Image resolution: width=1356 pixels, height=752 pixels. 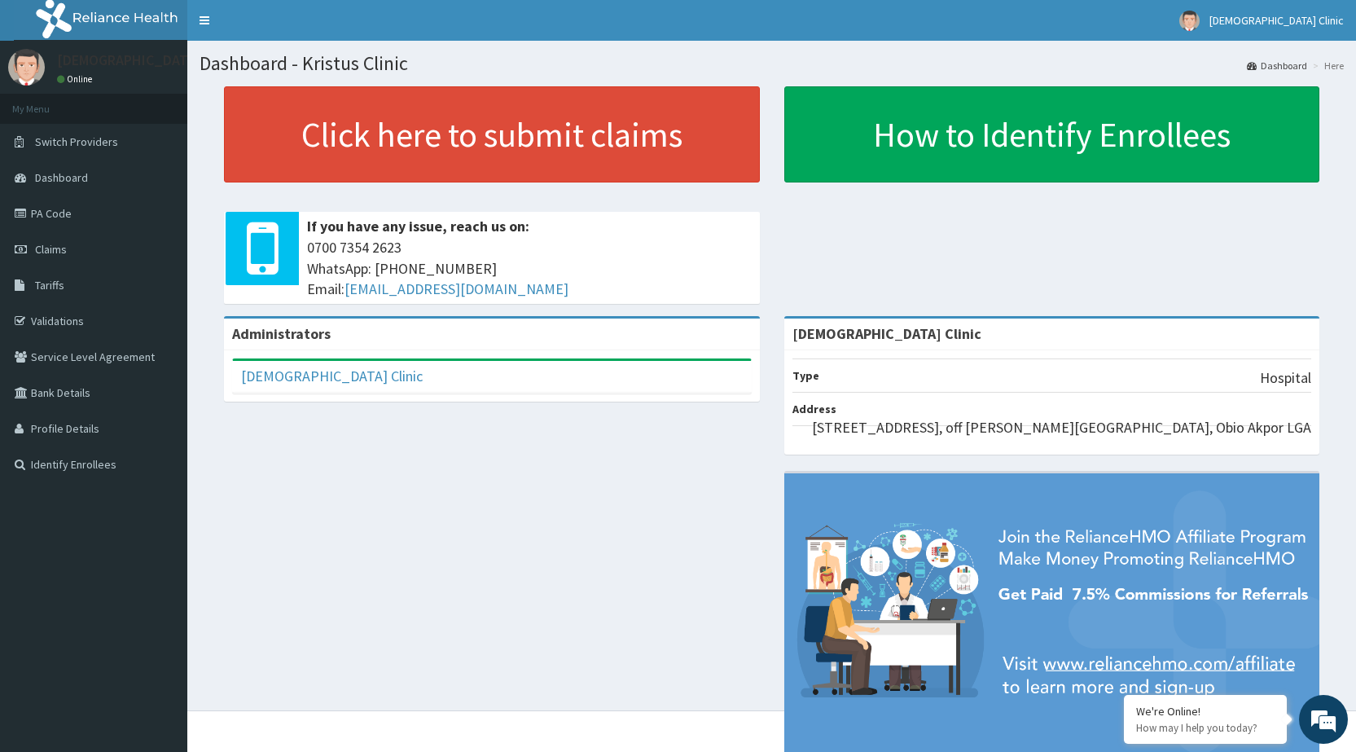 What do you see at coordinates (814, 409) in the screenshot?
I see `b: Address` at bounding box center [814, 409].